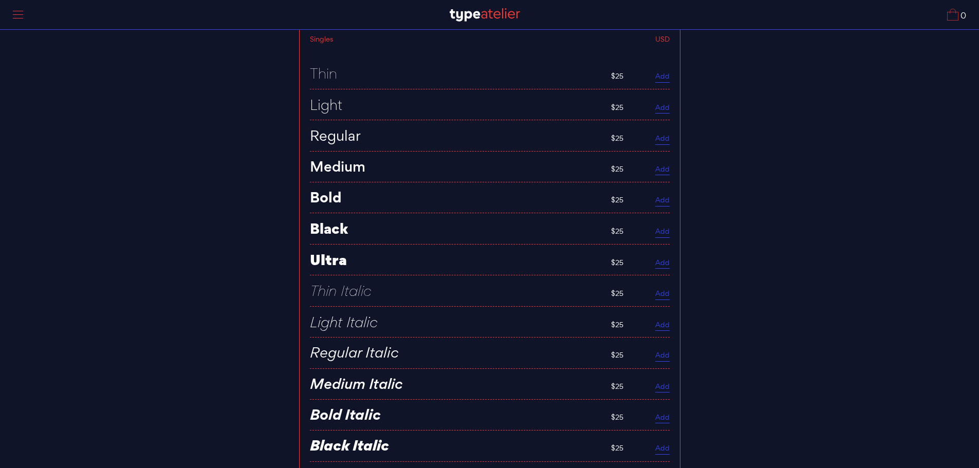  Describe the element at coordinates (455, 104) in the screenshot. I see `div: Light` at that location.